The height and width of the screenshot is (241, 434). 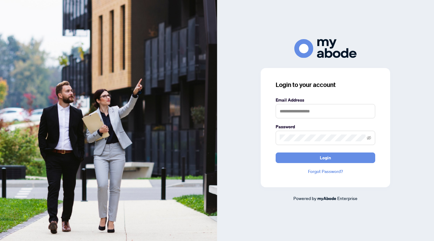 What do you see at coordinates (325, 85) in the screenshot?
I see `h3: Login to your account` at bounding box center [325, 85].